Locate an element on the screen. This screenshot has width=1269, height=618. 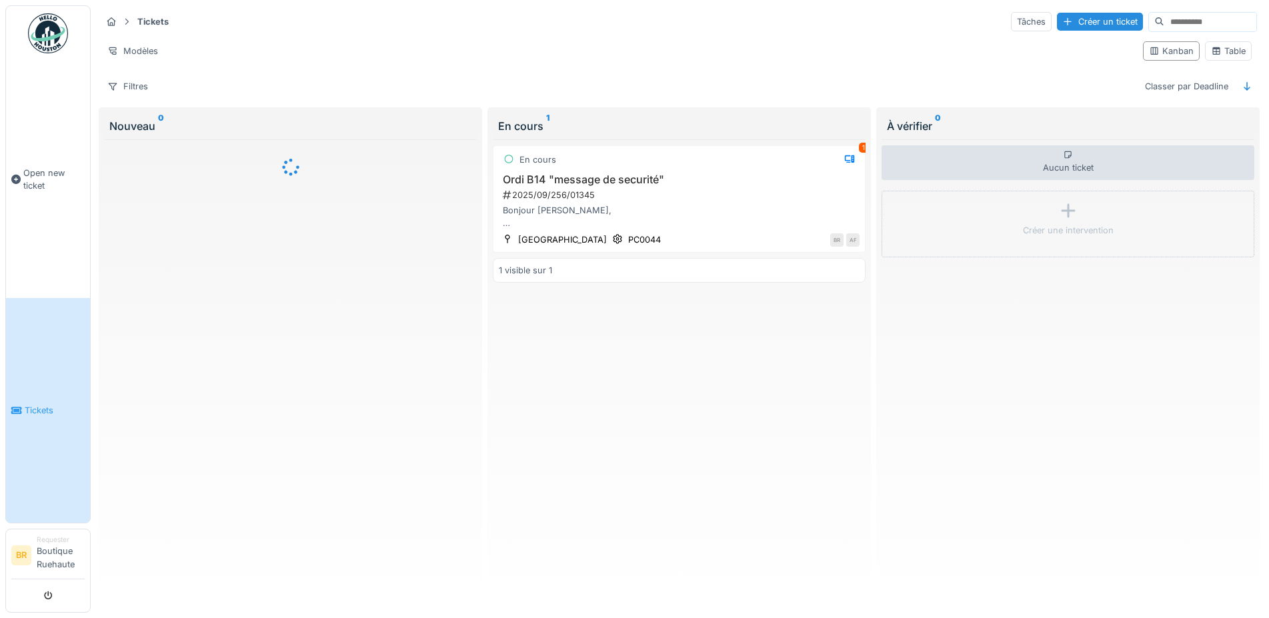
div: BR is located at coordinates (837, 240).